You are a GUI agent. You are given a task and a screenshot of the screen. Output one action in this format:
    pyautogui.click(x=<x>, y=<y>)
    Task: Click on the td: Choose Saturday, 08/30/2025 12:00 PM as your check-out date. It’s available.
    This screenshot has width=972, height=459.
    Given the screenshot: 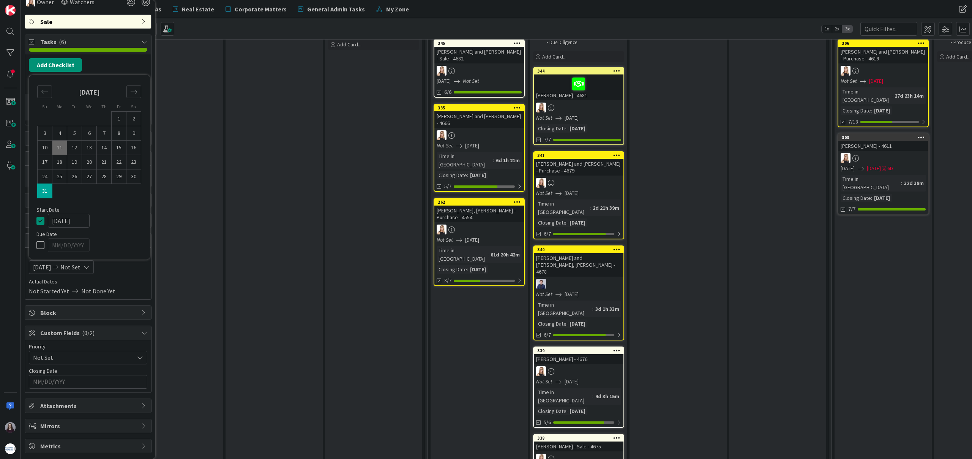 What is the action you would take?
    pyautogui.click(x=134, y=177)
    